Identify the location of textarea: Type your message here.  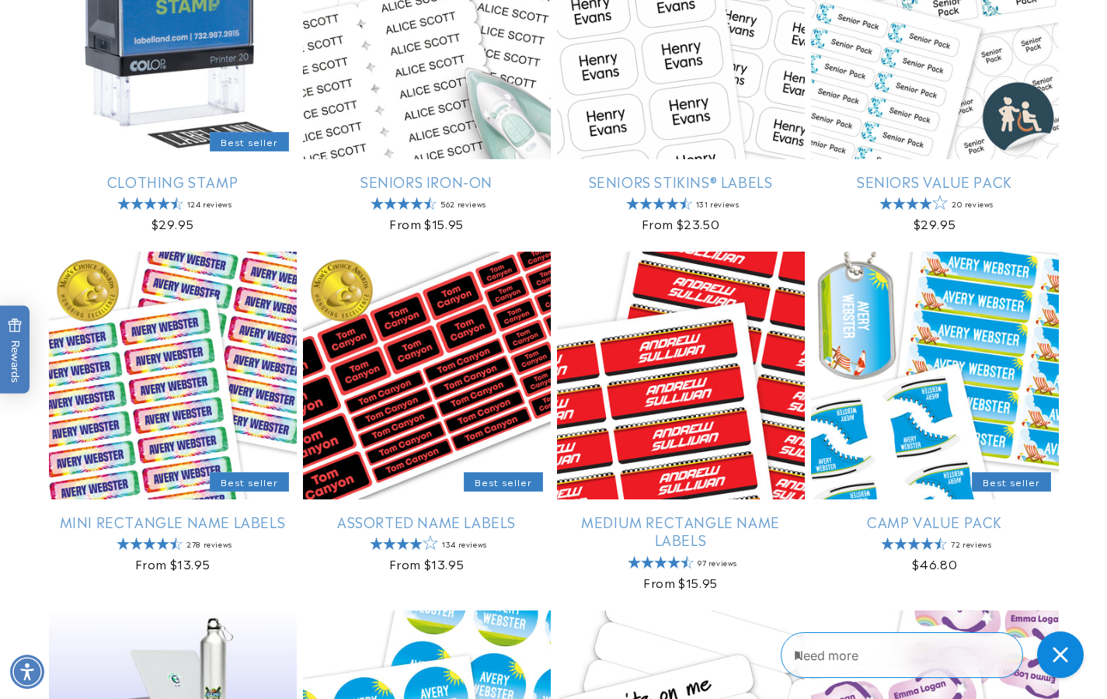
(108, 30).